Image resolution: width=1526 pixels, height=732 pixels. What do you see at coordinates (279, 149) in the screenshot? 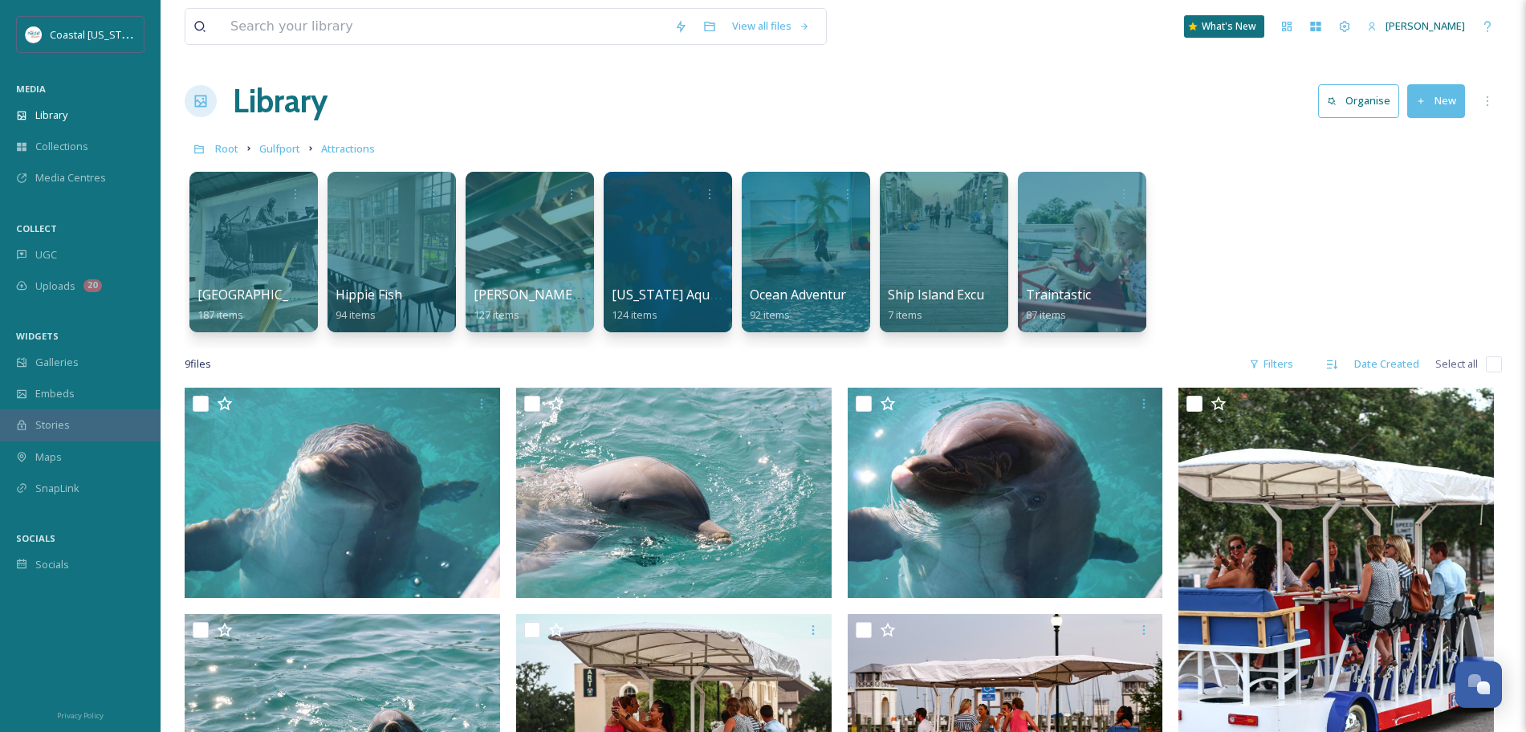
I see `span: Gulfport` at bounding box center [279, 149].